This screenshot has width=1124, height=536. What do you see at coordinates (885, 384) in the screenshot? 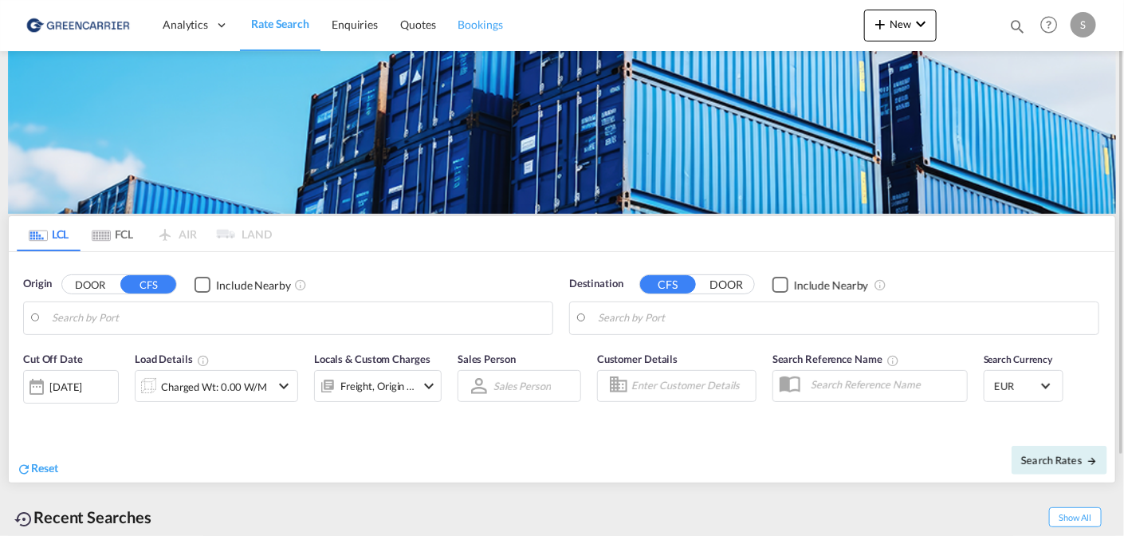
I see `input: Search Reference Name` at bounding box center [885, 384].